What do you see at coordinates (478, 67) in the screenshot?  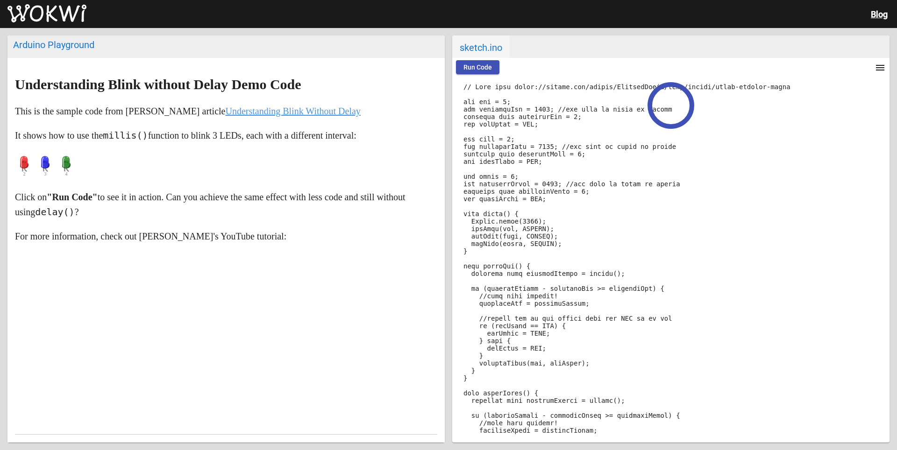 I see `button: Run Code` at bounding box center [478, 67].